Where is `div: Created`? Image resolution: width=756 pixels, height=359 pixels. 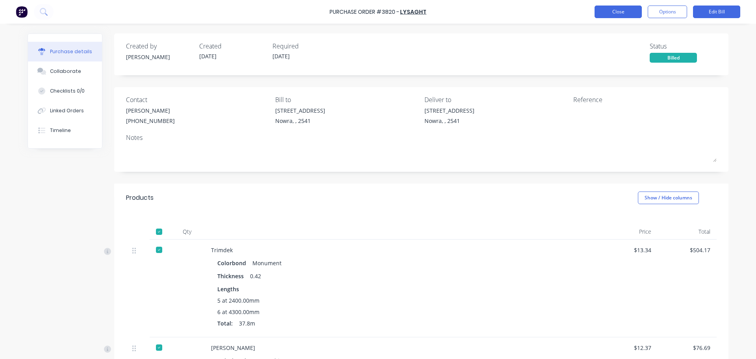 div: Created is located at coordinates (233, 46).